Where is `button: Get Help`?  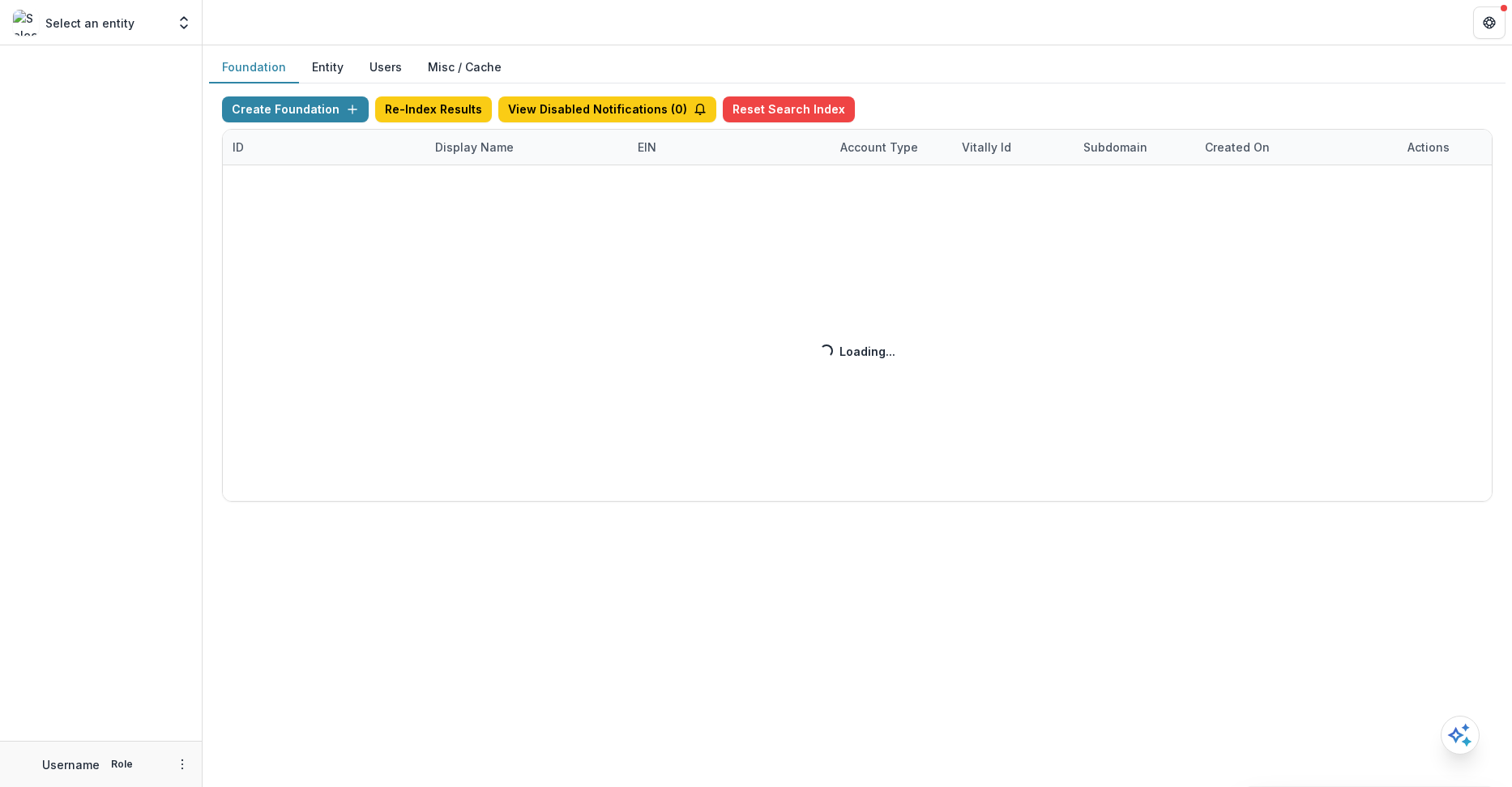 button: Get Help is located at coordinates (1489, 23).